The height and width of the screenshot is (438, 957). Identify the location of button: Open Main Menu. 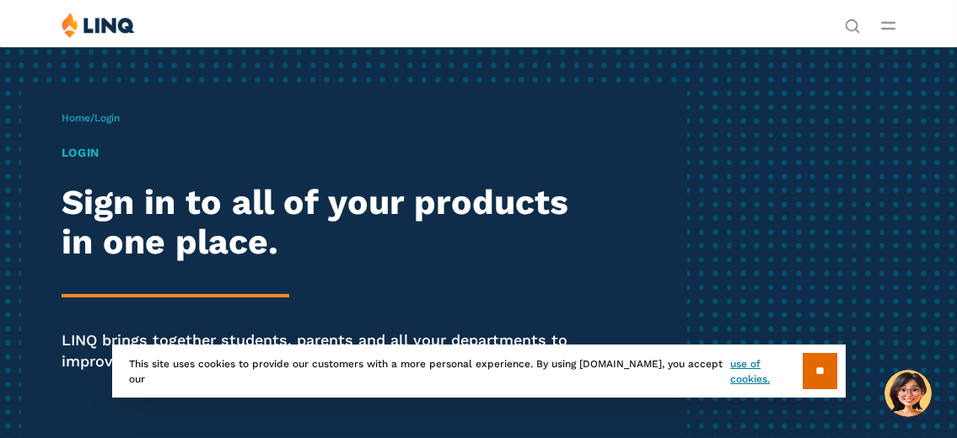
(888, 25).